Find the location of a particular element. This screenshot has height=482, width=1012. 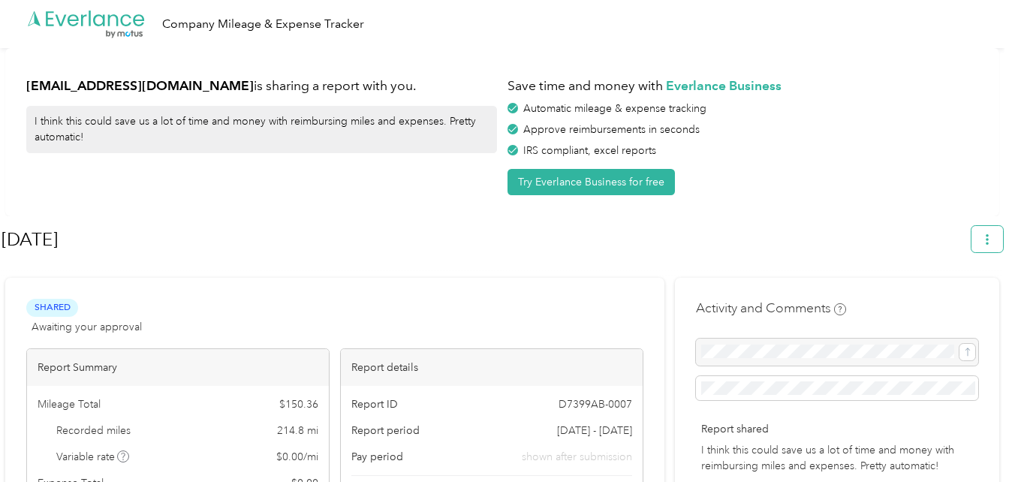

span: Mileage Total is located at coordinates (69, 404).